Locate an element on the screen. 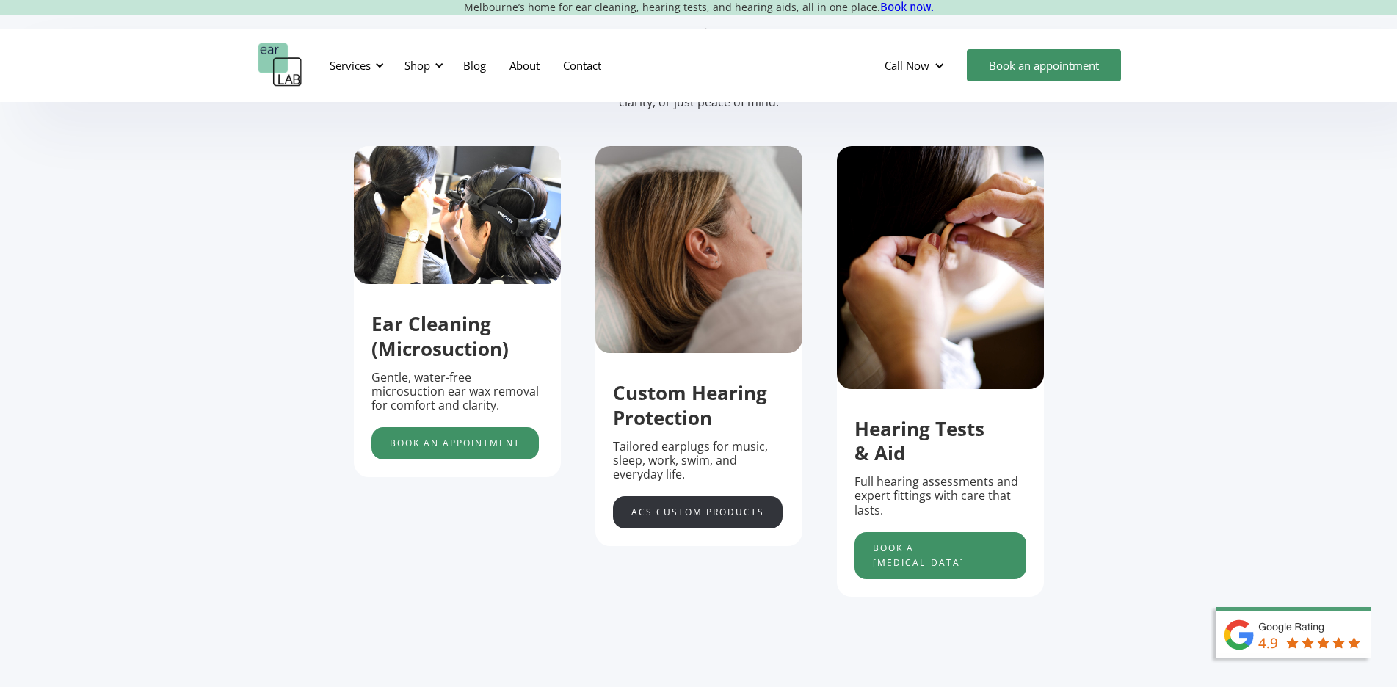 This screenshot has width=1397, height=687. a: home is located at coordinates (280, 65).